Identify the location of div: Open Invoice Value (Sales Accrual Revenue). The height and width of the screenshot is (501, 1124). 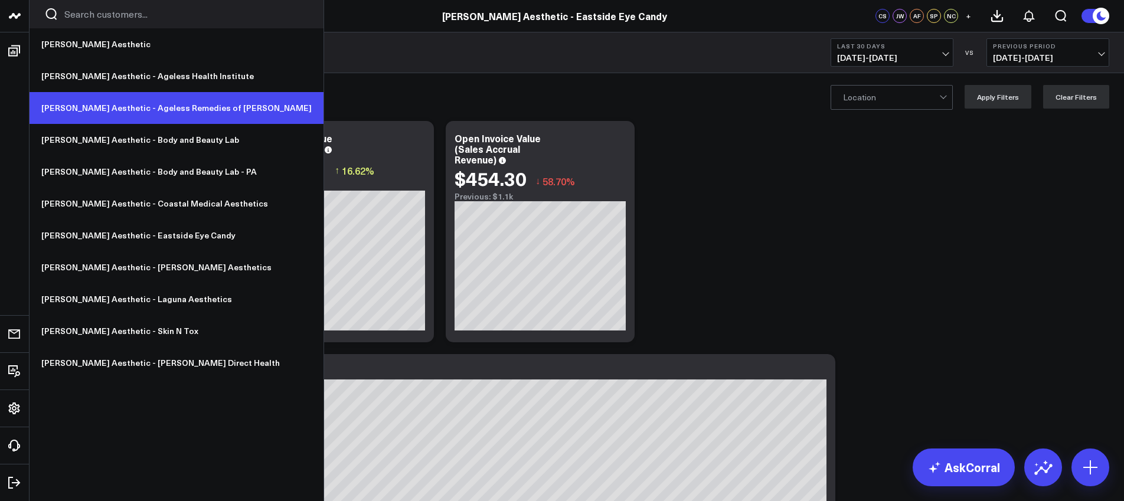
(498, 149).